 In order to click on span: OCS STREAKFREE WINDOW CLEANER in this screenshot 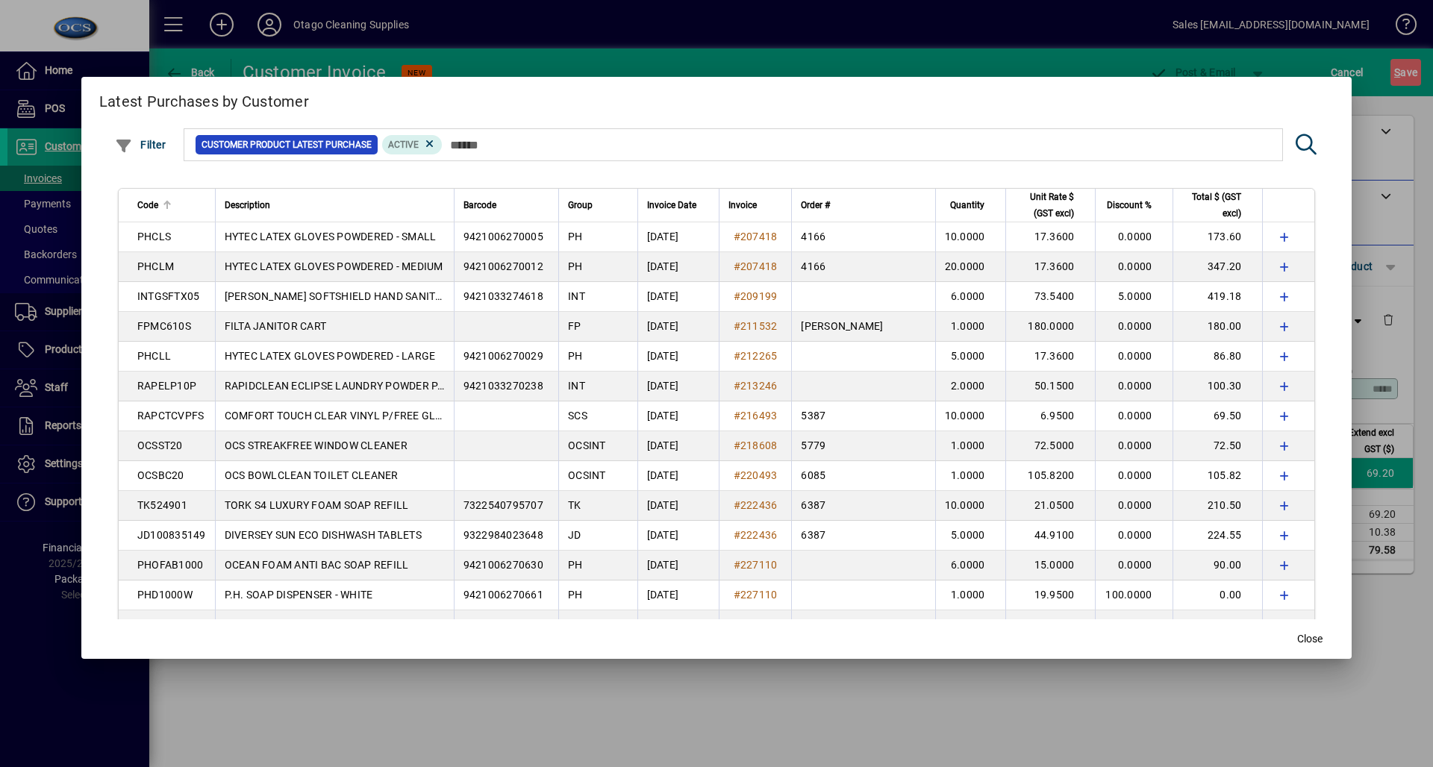, I will do `click(316, 445)`.